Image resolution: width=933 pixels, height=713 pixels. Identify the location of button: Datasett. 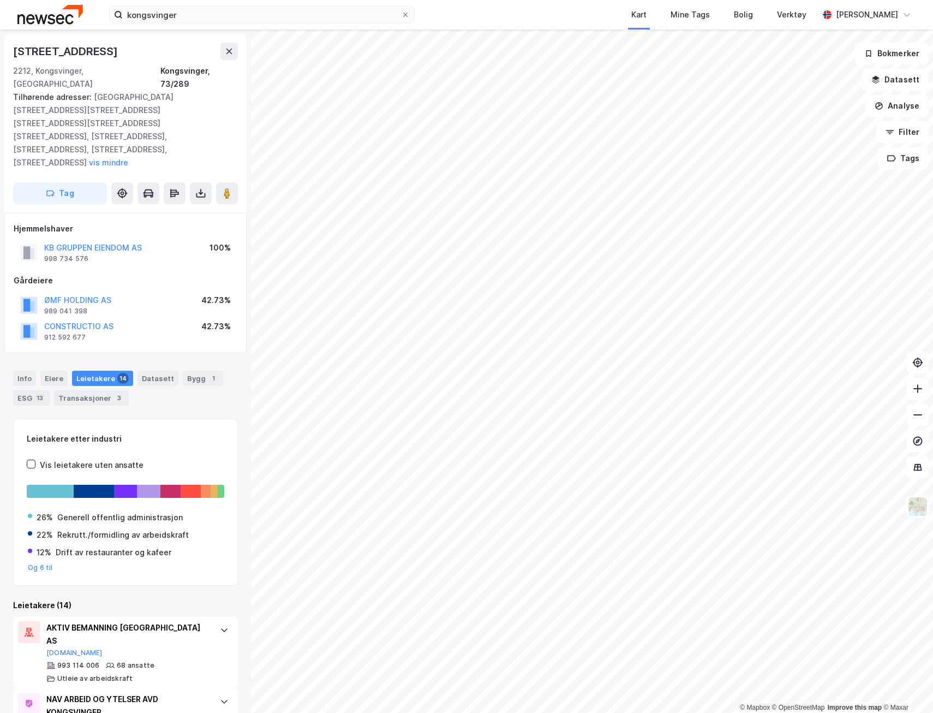
(895, 80).